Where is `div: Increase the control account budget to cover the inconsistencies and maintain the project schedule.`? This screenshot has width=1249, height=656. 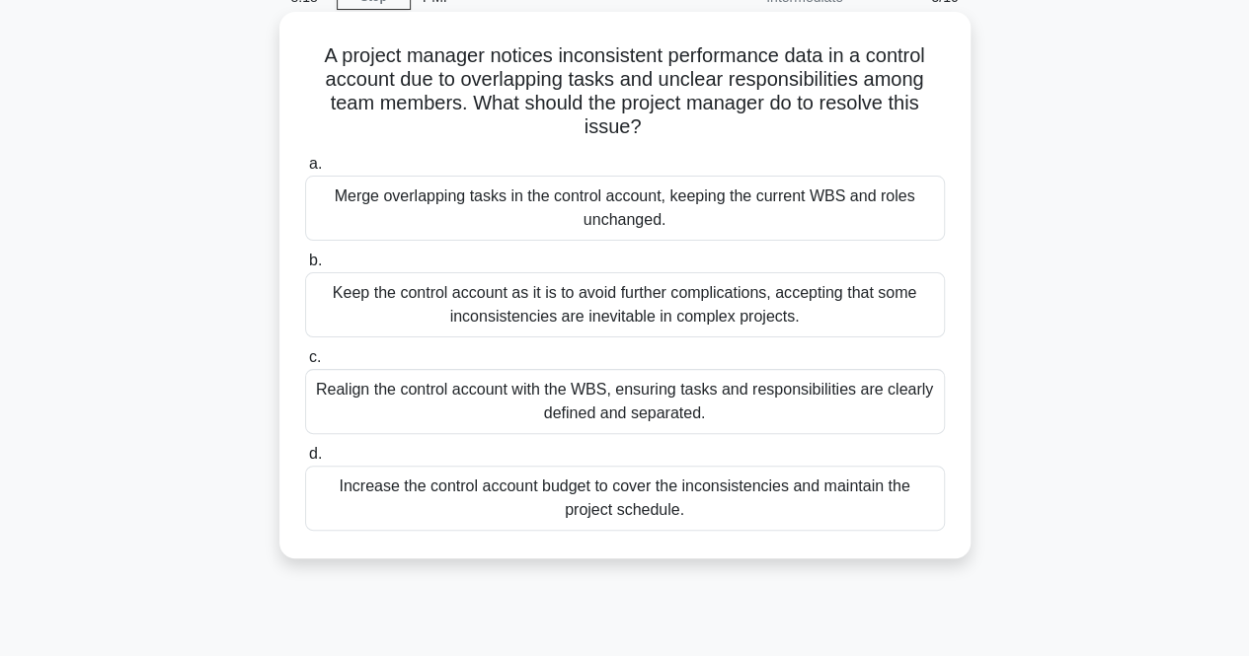 div: Increase the control account budget to cover the inconsistencies and maintain the project schedule. is located at coordinates (625, 499).